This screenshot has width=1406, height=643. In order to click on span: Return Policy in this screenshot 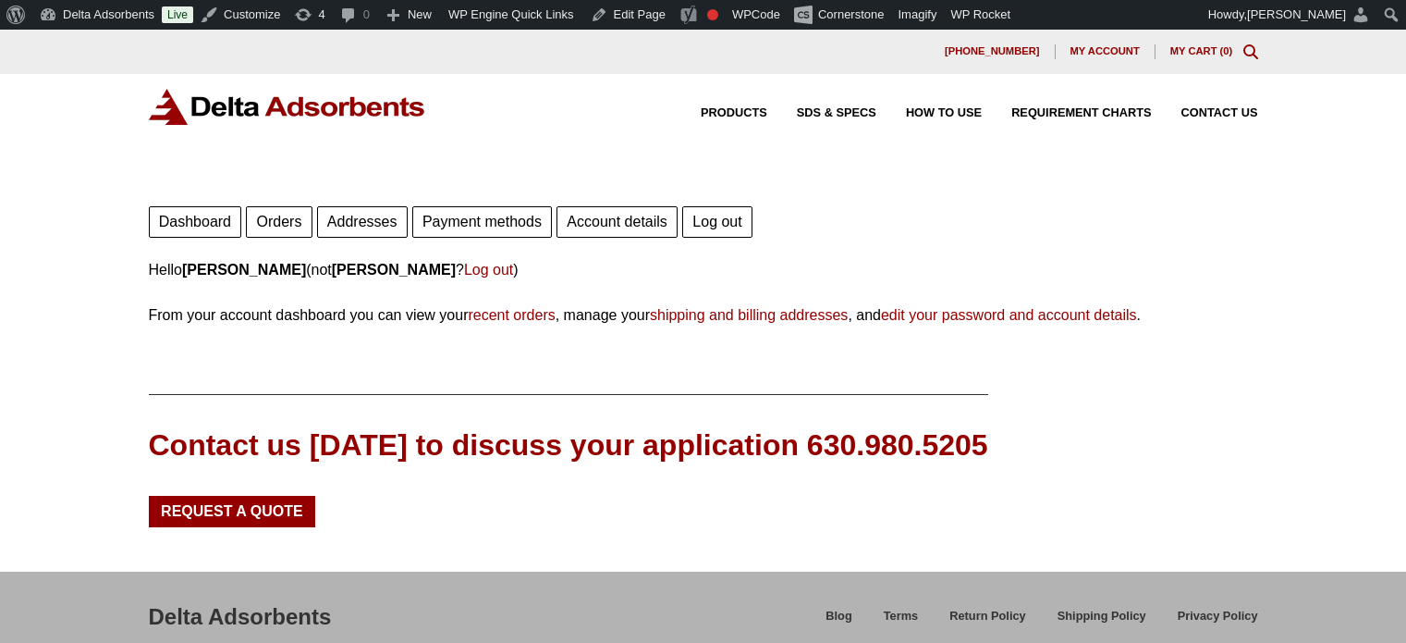, I will do `click(987, 616)`.